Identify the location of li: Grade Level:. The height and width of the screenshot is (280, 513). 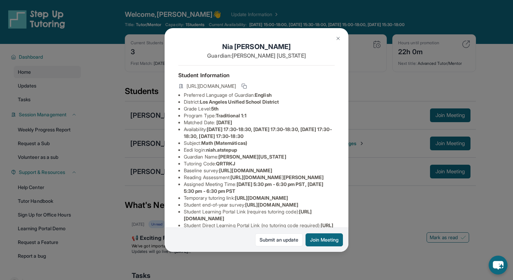
(259, 109).